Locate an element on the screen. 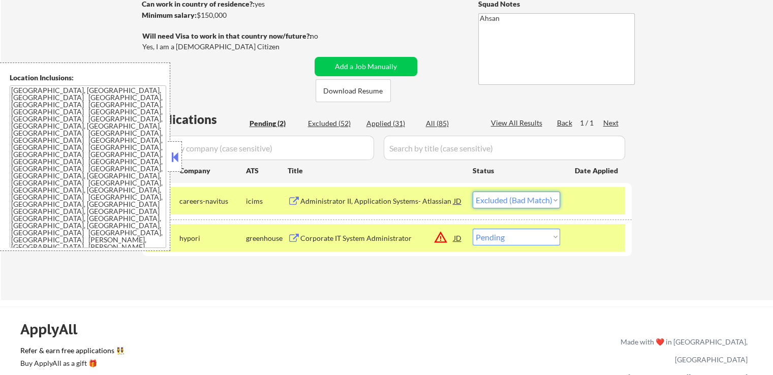 The image size is (773, 375). div: $150,000 is located at coordinates (226, 15).